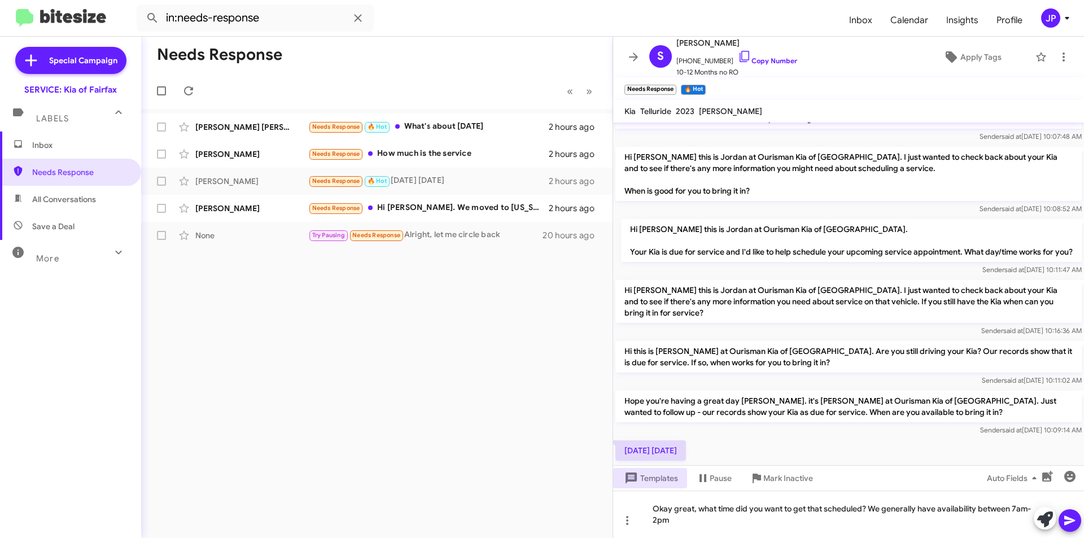 This screenshot has height=538, width=1084. What do you see at coordinates (962, 20) in the screenshot?
I see `span: Insights` at bounding box center [962, 20].